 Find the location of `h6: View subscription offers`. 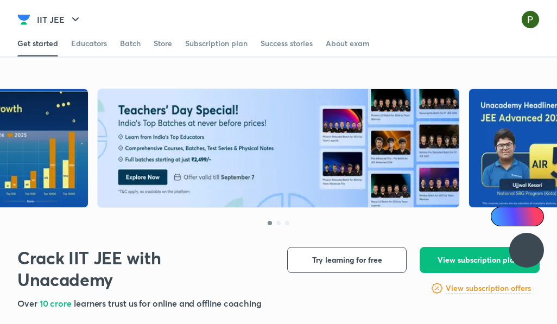

h6: View subscription offers is located at coordinates (488, 288).